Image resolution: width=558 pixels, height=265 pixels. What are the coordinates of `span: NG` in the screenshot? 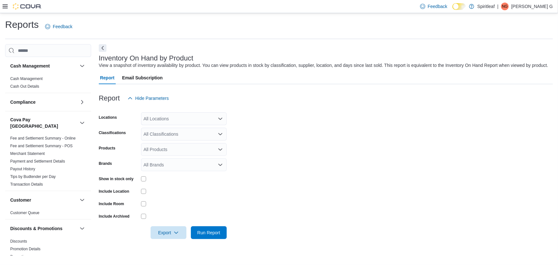 It's located at (505, 6).